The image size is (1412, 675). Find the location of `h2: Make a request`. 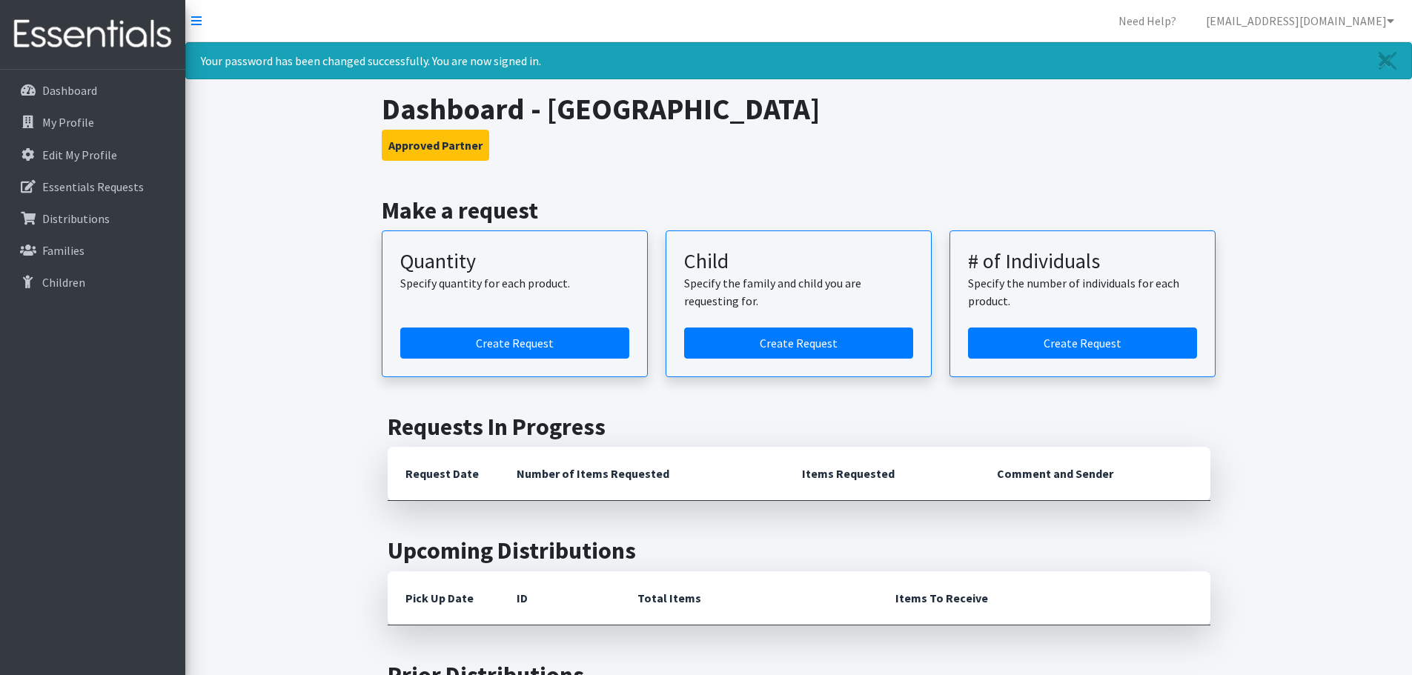

h2: Make a request is located at coordinates (798, 210).